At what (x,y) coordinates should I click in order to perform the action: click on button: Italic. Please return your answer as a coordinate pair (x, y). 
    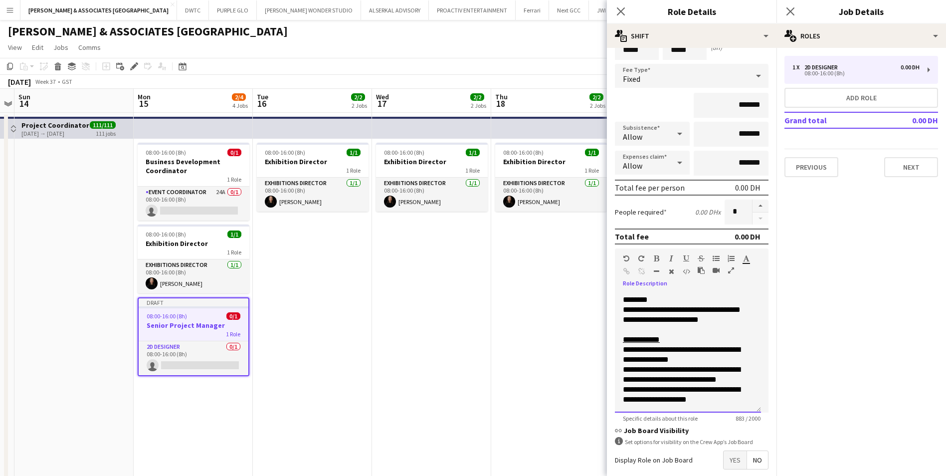
    Looking at the image, I should click on (671, 258).